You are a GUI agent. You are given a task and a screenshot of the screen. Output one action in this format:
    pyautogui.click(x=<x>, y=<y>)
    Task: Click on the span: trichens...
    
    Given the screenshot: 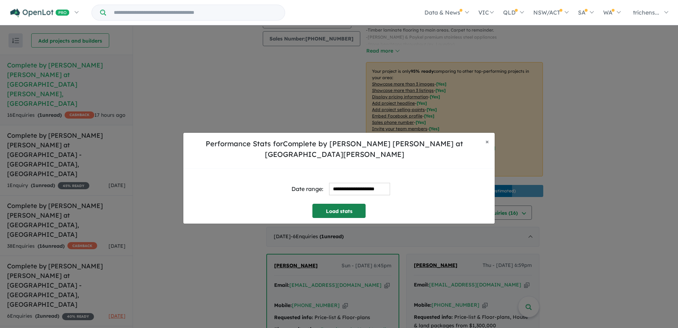 What is the action you would take?
    pyautogui.click(x=646, y=12)
    